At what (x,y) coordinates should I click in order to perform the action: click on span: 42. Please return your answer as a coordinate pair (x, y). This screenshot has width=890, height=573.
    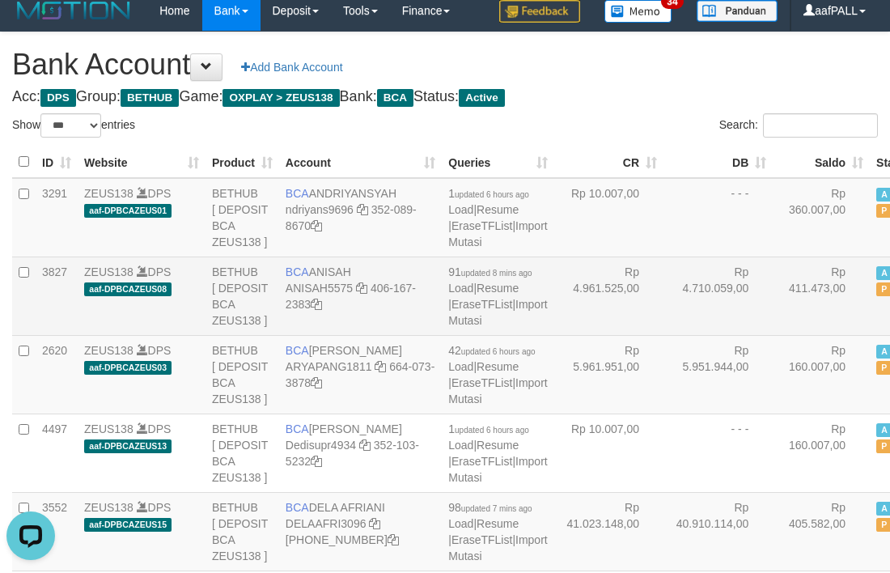
    Looking at the image, I should click on (491, 350).